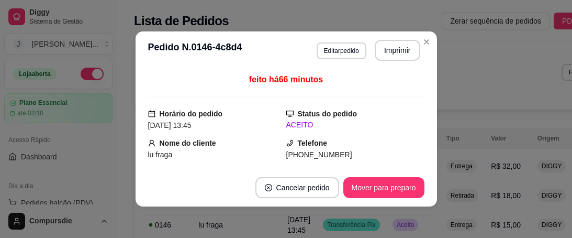 This screenshot has width=572, height=238. Describe the element at coordinates (290, 143) in the screenshot. I see `span: phone` at that location.